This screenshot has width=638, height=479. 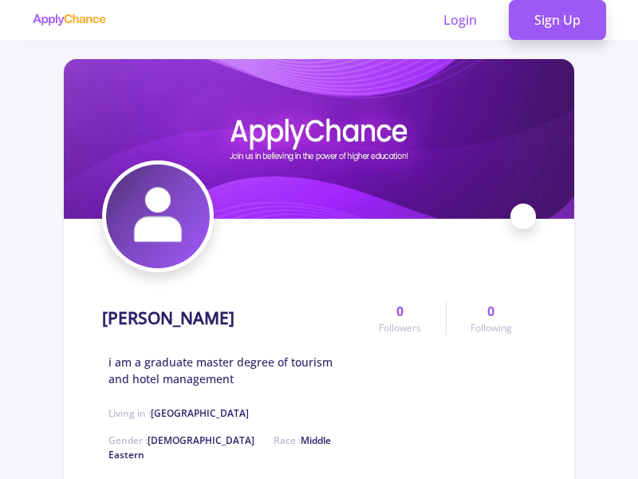 What do you see at coordinates (490, 318) in the screenshot?
I see `a: 0Following` at bounding box center [490, 318].